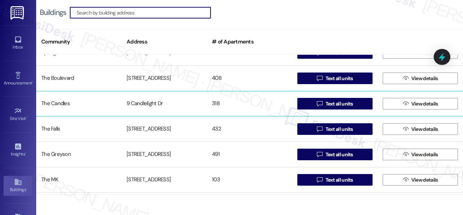  I want to click on div: 9 Candlelight Dr, so click(164, 103).